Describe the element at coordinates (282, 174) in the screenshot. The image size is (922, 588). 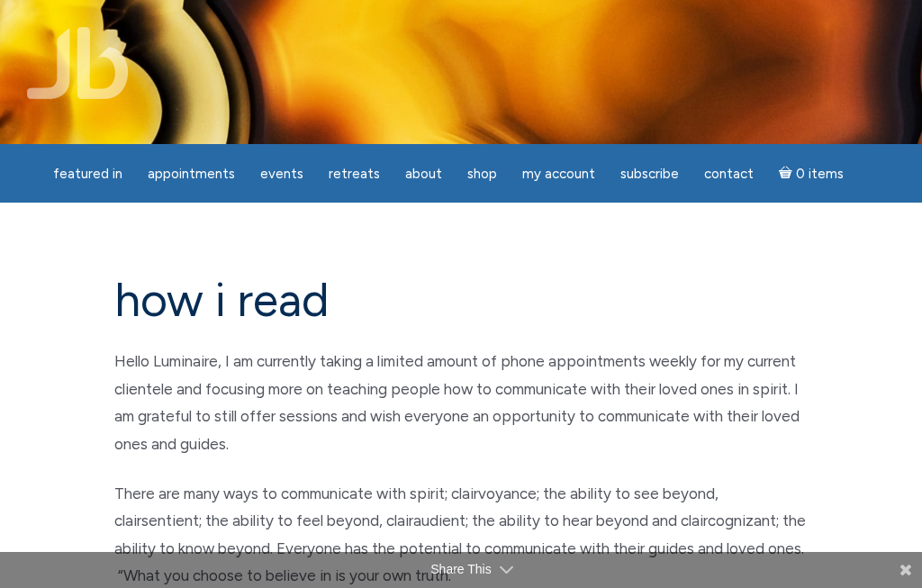
I see `a: Events` at that location.